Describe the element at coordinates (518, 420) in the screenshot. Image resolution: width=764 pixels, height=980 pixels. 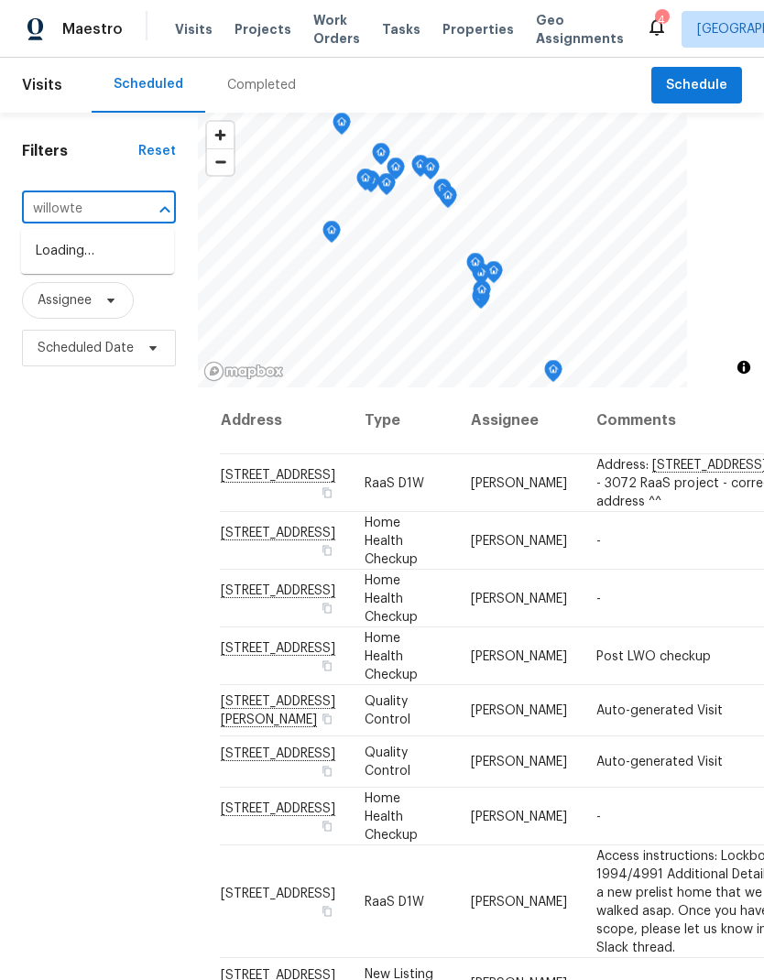
I see `th: Assignee` at that location.